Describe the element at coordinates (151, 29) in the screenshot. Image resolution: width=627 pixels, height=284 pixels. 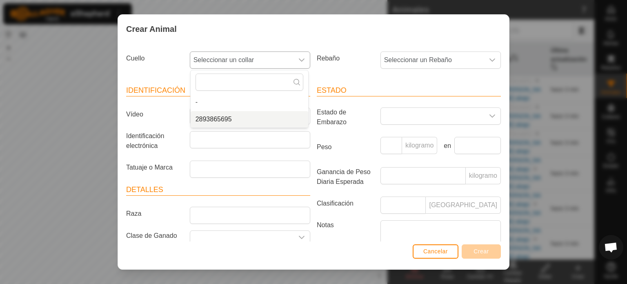
I see `font: Crear Animal` at that location.